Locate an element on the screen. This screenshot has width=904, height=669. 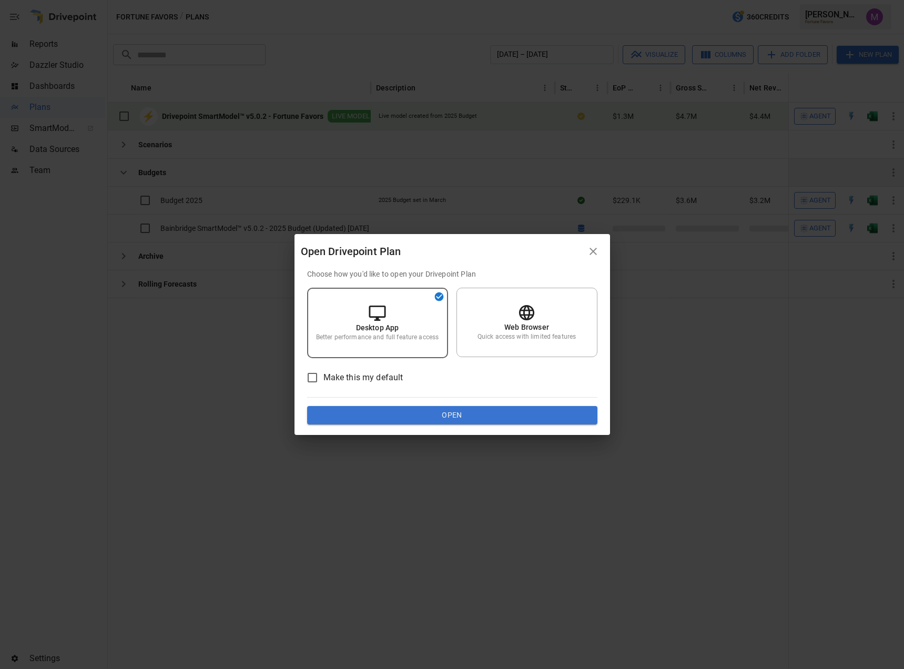
p: Choose how you'd like to open your Drivepoint Plan is located at coordinates (452, 274).